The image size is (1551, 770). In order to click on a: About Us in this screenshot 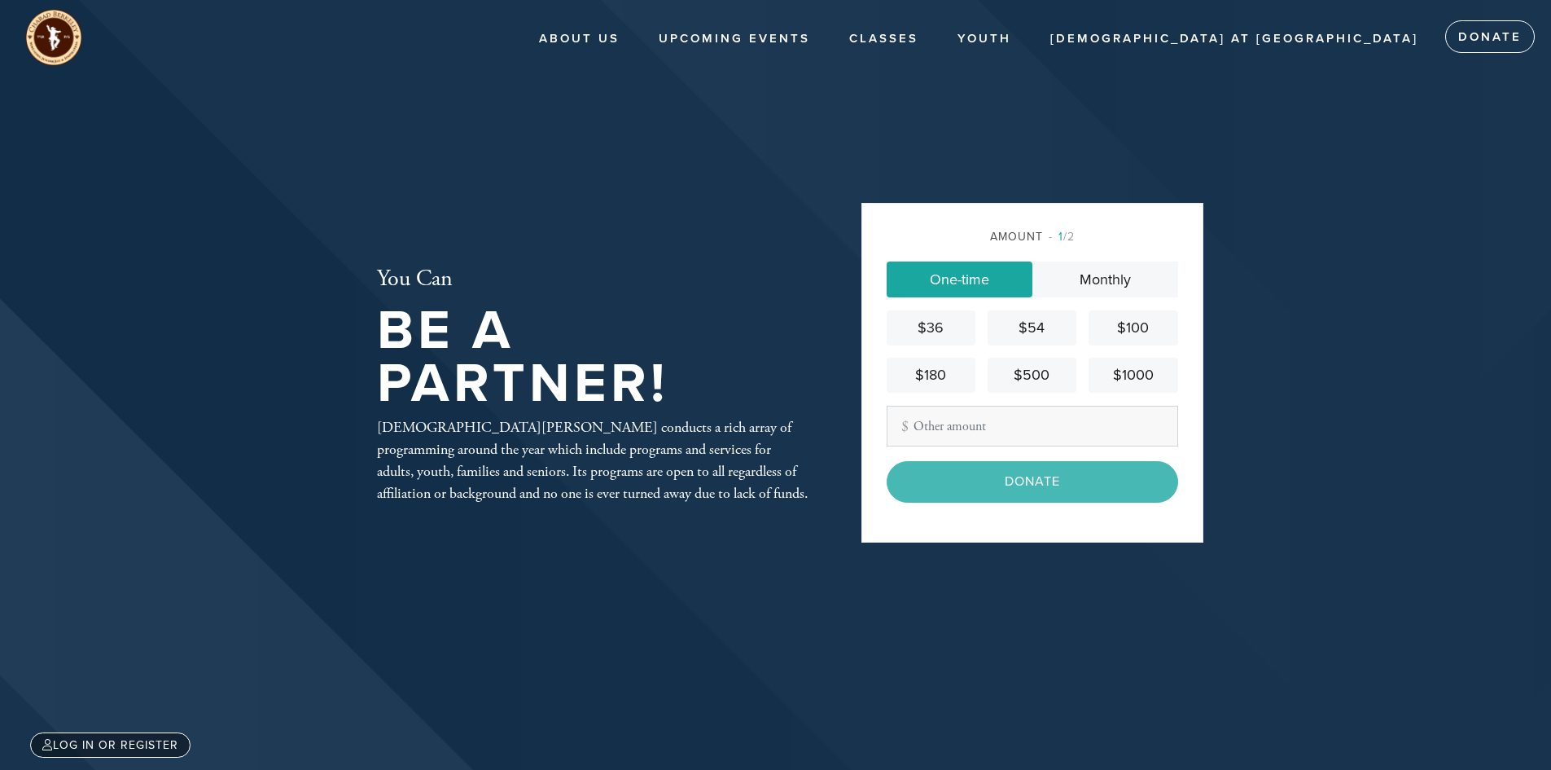, I will do `click(579, 39)`.